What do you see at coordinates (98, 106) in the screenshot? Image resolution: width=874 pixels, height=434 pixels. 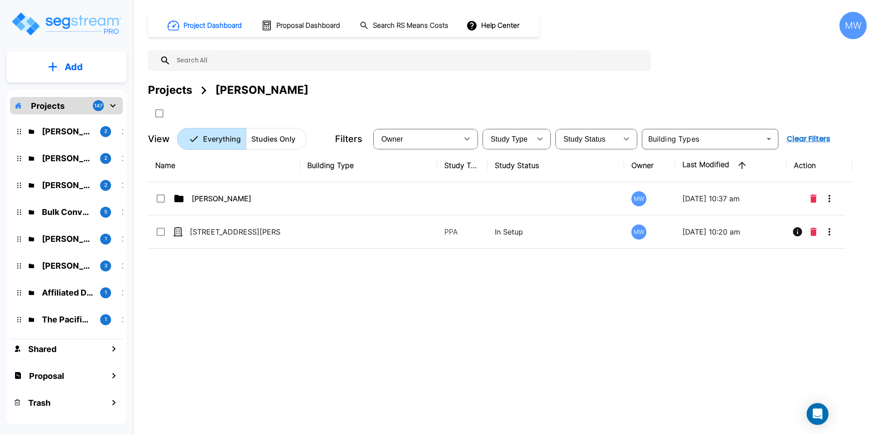 I see `p: 147` at bounding box center [98, 106].